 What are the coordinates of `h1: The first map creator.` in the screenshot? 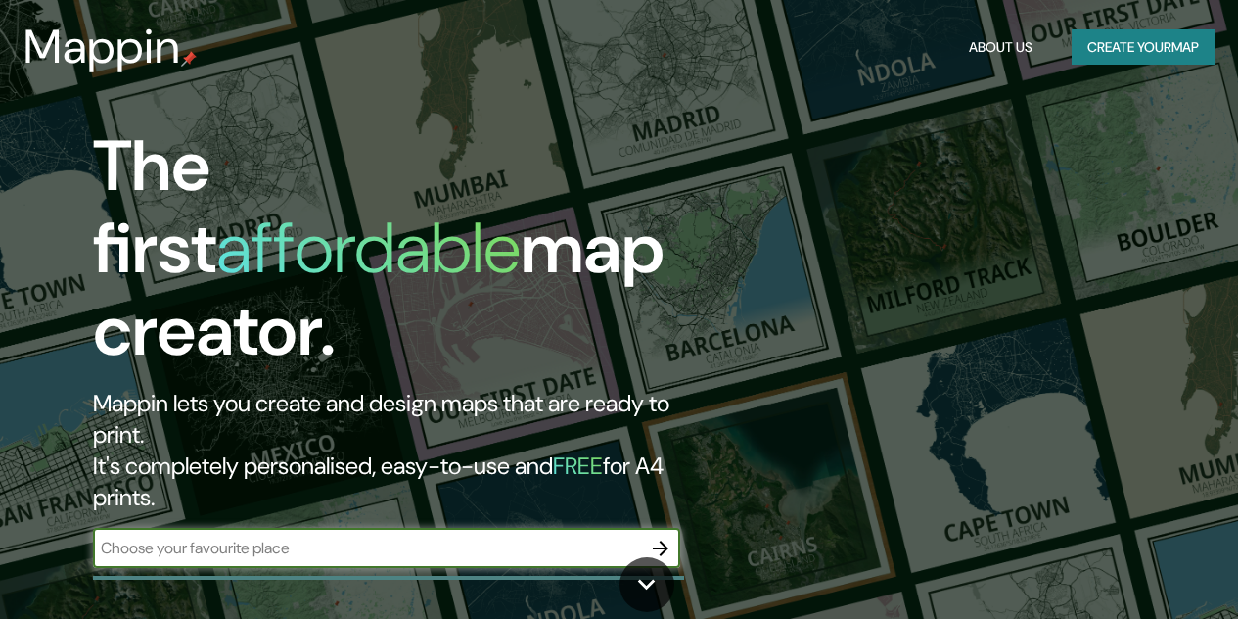 It's located at (402, 256).